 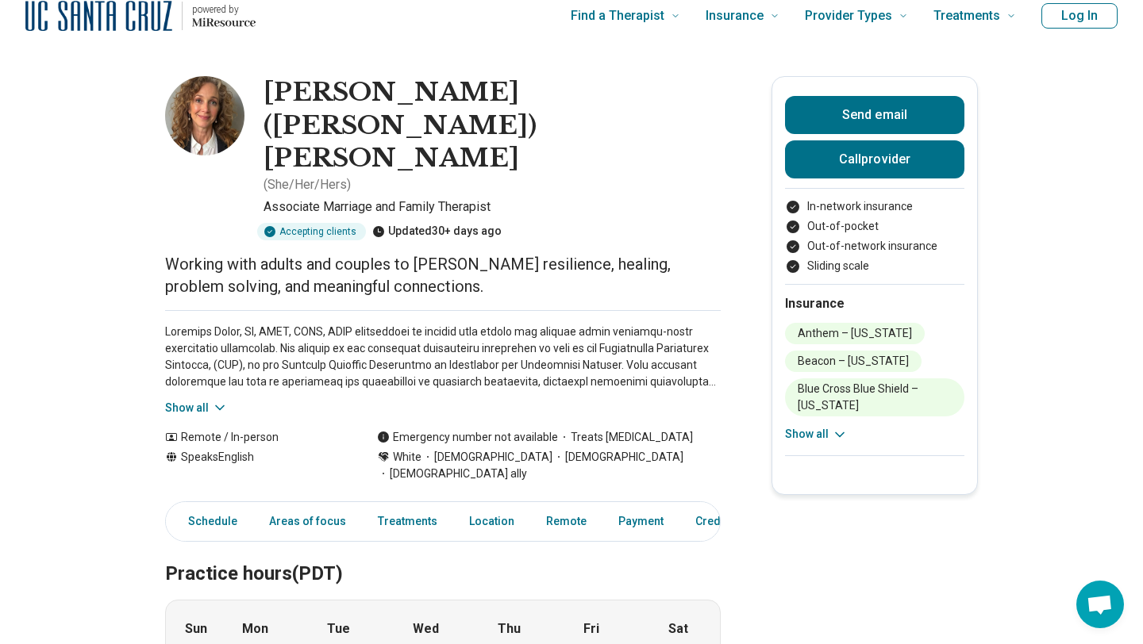 What do you see at coordinates (255, 629) in the screenshot?
I see `strong: Mon` at bounding box center [255, 629].